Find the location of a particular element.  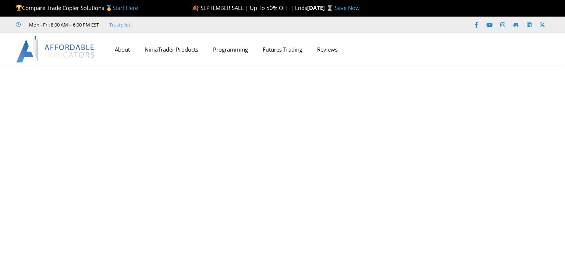

a: Trustpilot is located at coordinates (120, 25).